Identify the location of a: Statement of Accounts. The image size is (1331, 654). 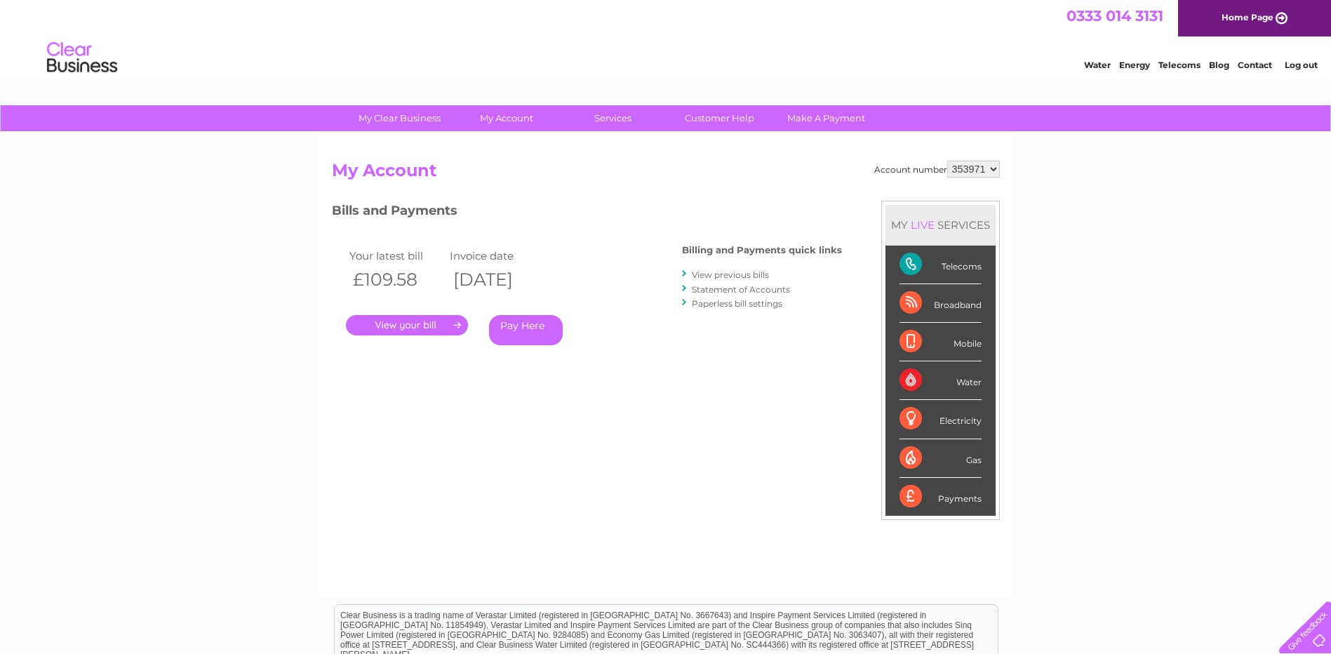
(741, 289).